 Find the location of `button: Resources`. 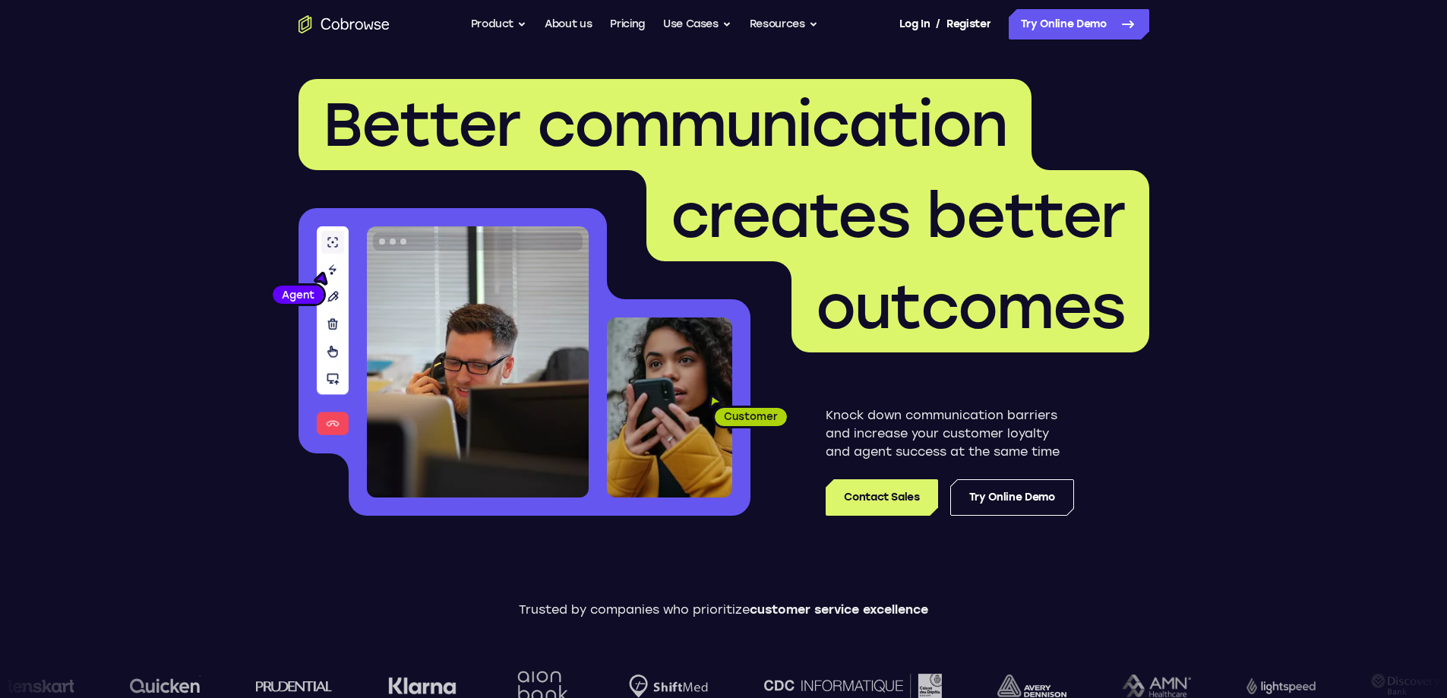

button: Resources is located at coordinates (784, 24).